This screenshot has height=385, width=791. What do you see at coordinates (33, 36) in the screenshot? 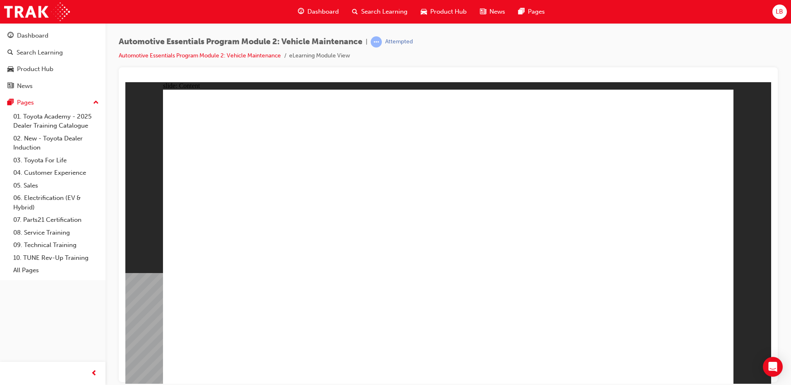
I see `div: Dashboard` at bounding box center [33, 36].